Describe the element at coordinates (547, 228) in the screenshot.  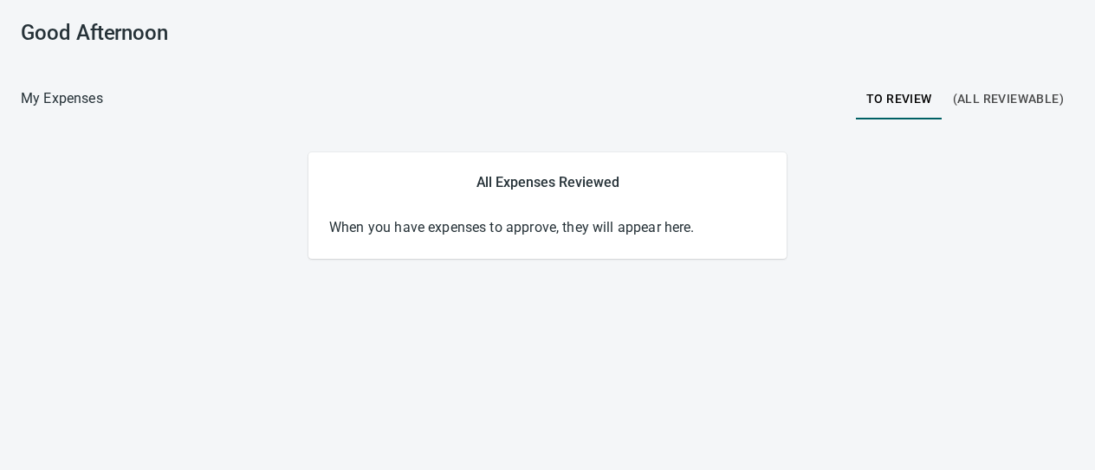
I see `p: When you have expenses to approve, they will appear here.` at that location.